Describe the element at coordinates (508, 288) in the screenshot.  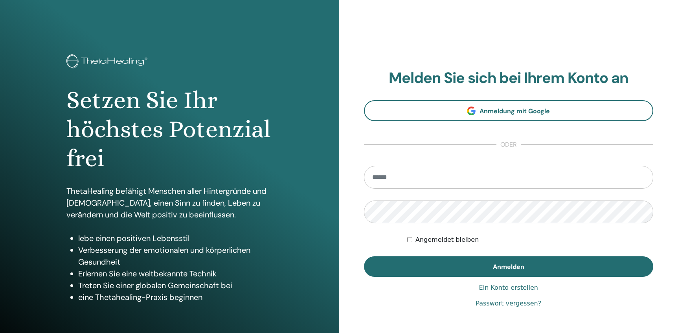
I see `a: Ein Konto erstellen` at that location.